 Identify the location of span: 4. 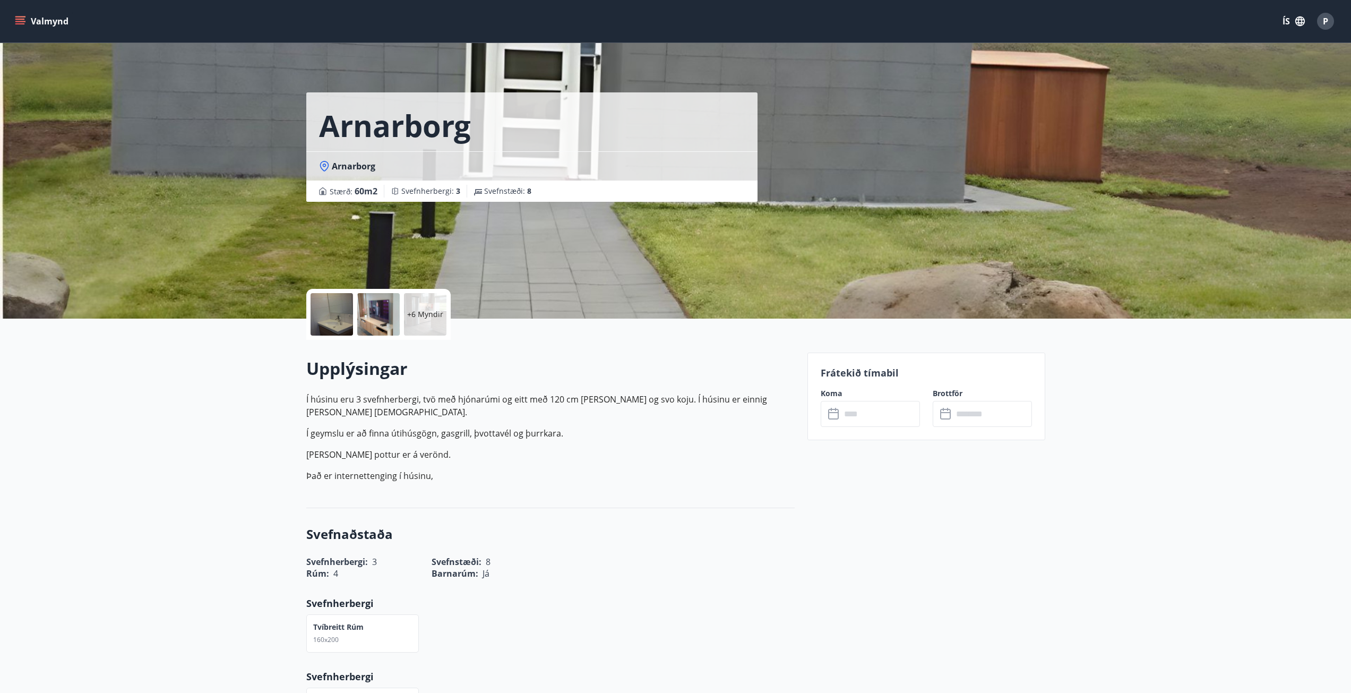
(335, 573).